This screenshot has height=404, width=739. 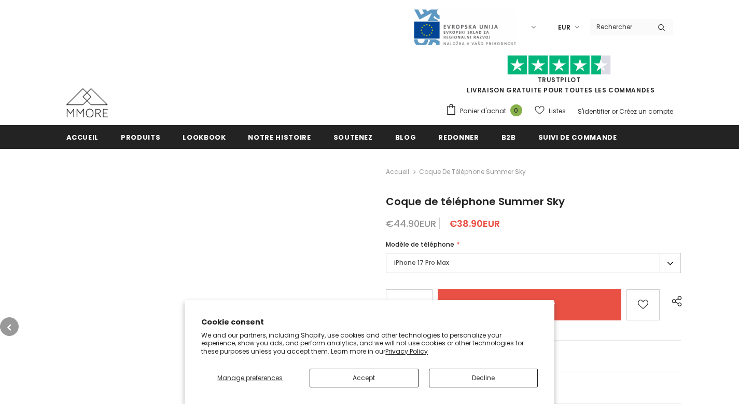 What do you see at coordinates (204, 137) in the screenshot?
I see `span: Lookbook` at bounding box center [204, 137].